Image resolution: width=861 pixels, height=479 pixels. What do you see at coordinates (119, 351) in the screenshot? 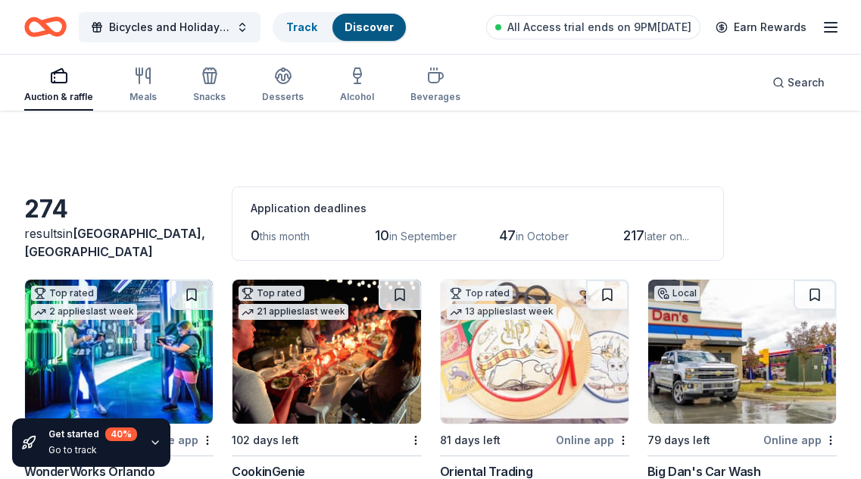
I see `img: Image for WonderWorks Orlando` at bounding box center [119, 351].